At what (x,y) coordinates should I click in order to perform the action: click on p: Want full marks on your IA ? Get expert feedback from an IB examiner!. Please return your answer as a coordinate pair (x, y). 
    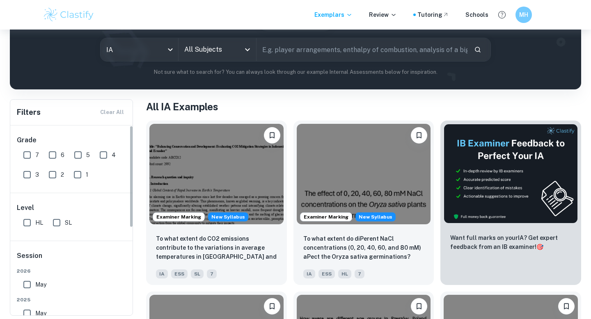
    Looking at the image, I should click on (510, 242).